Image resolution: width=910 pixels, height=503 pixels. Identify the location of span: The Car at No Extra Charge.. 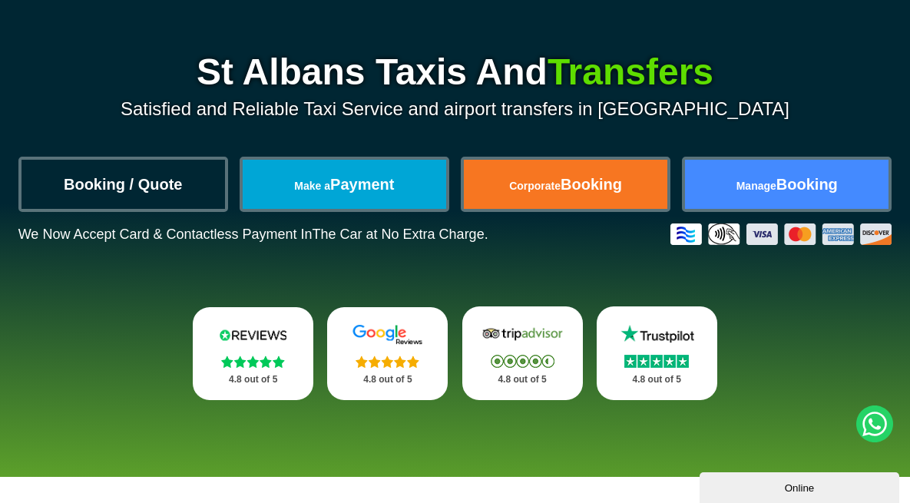
(400, 234).